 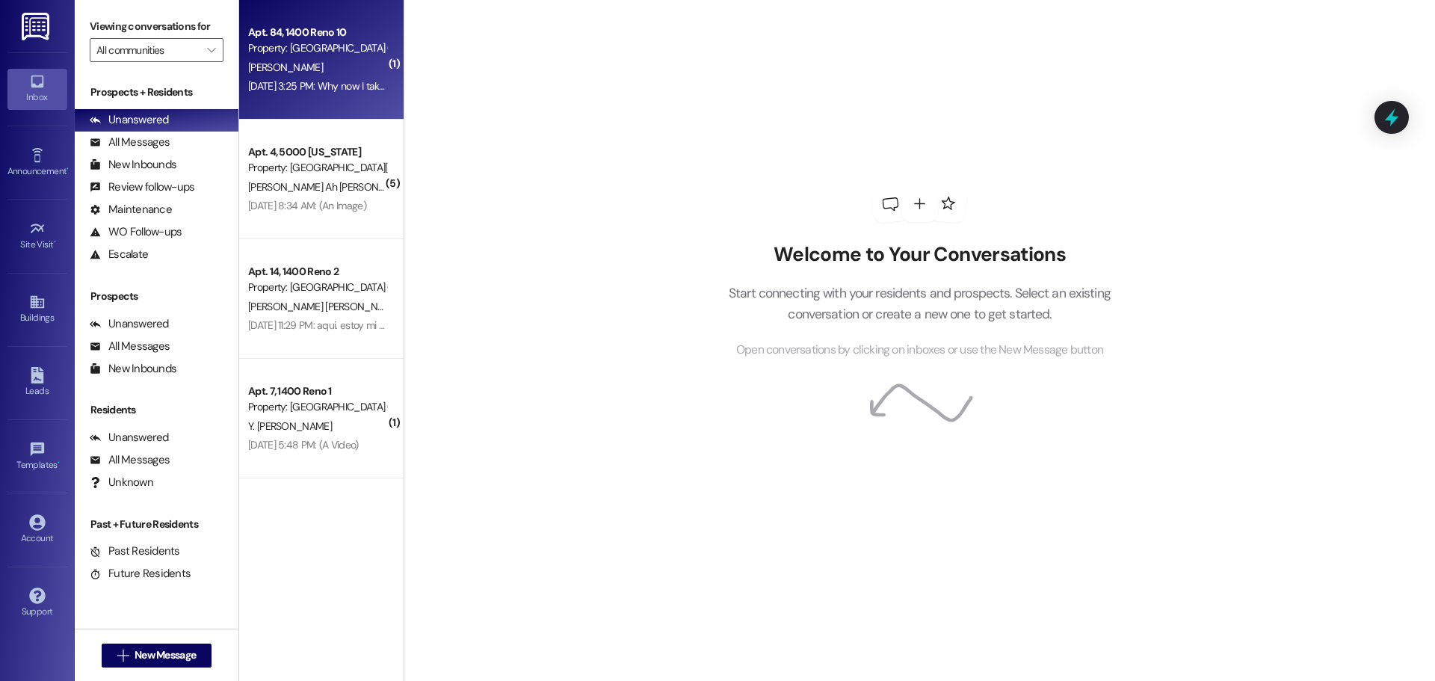 What do you see at coordinates (165, 655) in the screenshot?
I see `span: New Message` at bounding box center [165, 655].